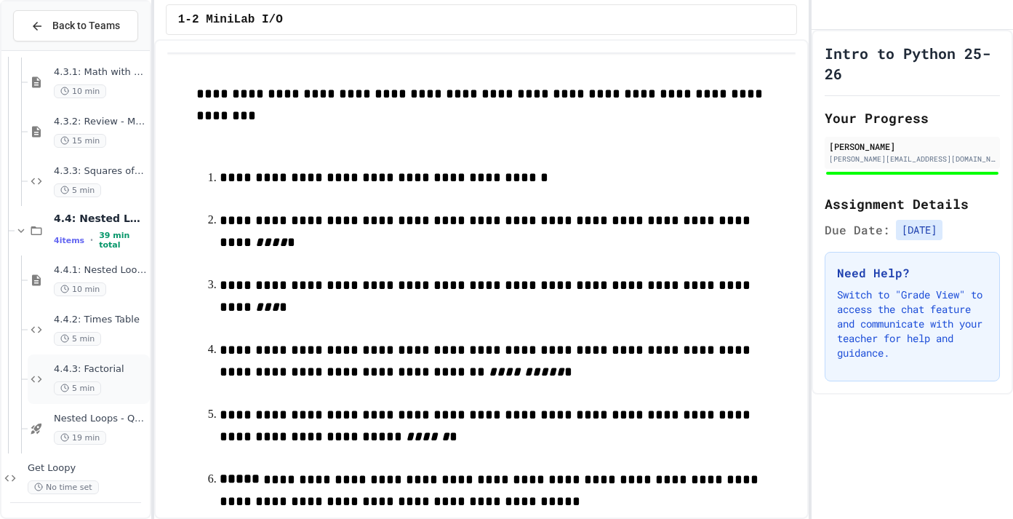 Image resolution: width=1013 pixels, height=519 pixels. Describe the element at coordinates (231, 20) in the screenshot. I see `span: 1-2 MiniLab I/O` at that location.